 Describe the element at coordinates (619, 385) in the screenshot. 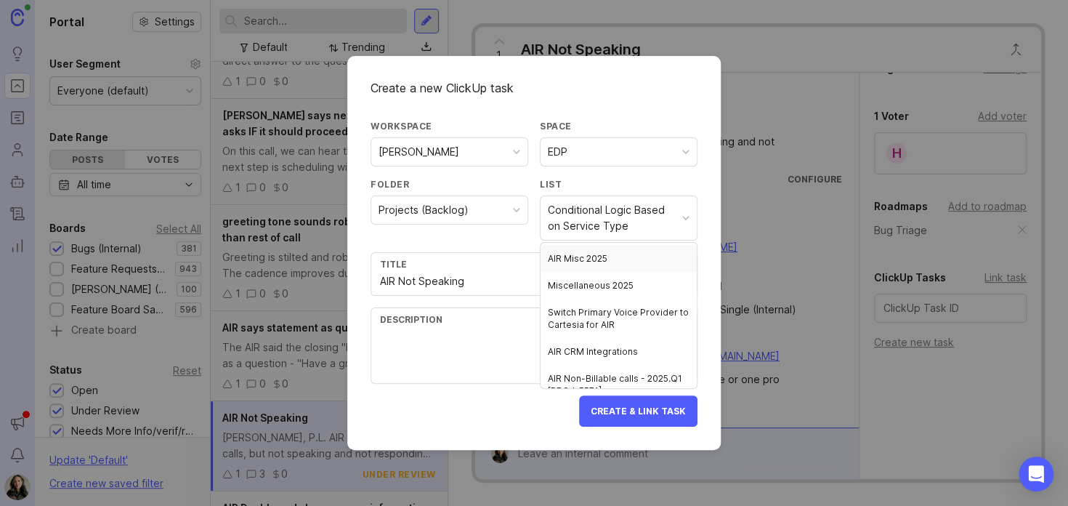

I see `div: AIR Non-Billable calls - 2025.Q1 [PROJ-5571]` at that location.